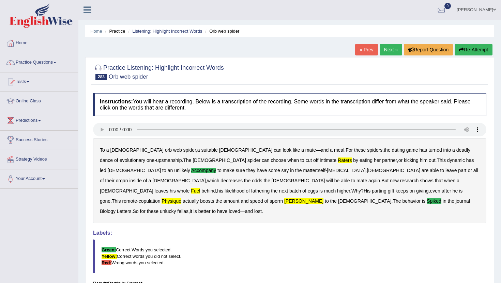 This screenshot has height=283, width=501. Describe the element at coordinates (274, 171) in the screenshot. I see `b: some` at that location.